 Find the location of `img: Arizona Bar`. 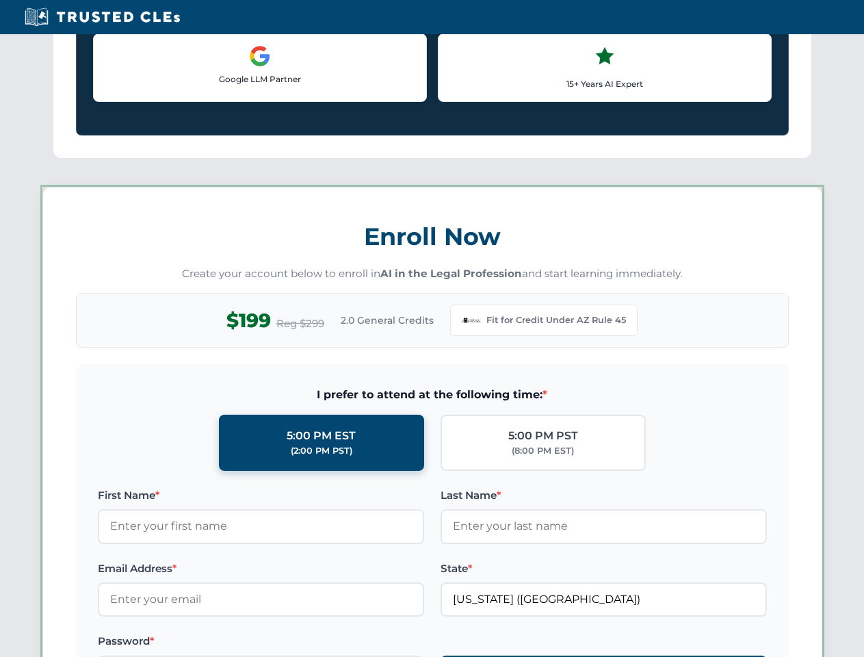

img: Arizona Bar is located at coordinates (472, 320).